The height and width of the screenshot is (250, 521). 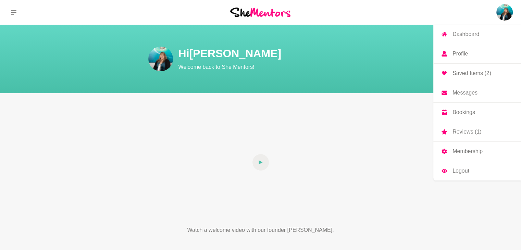 I want to click on a: Dashboard, so click(x=477, y=34).